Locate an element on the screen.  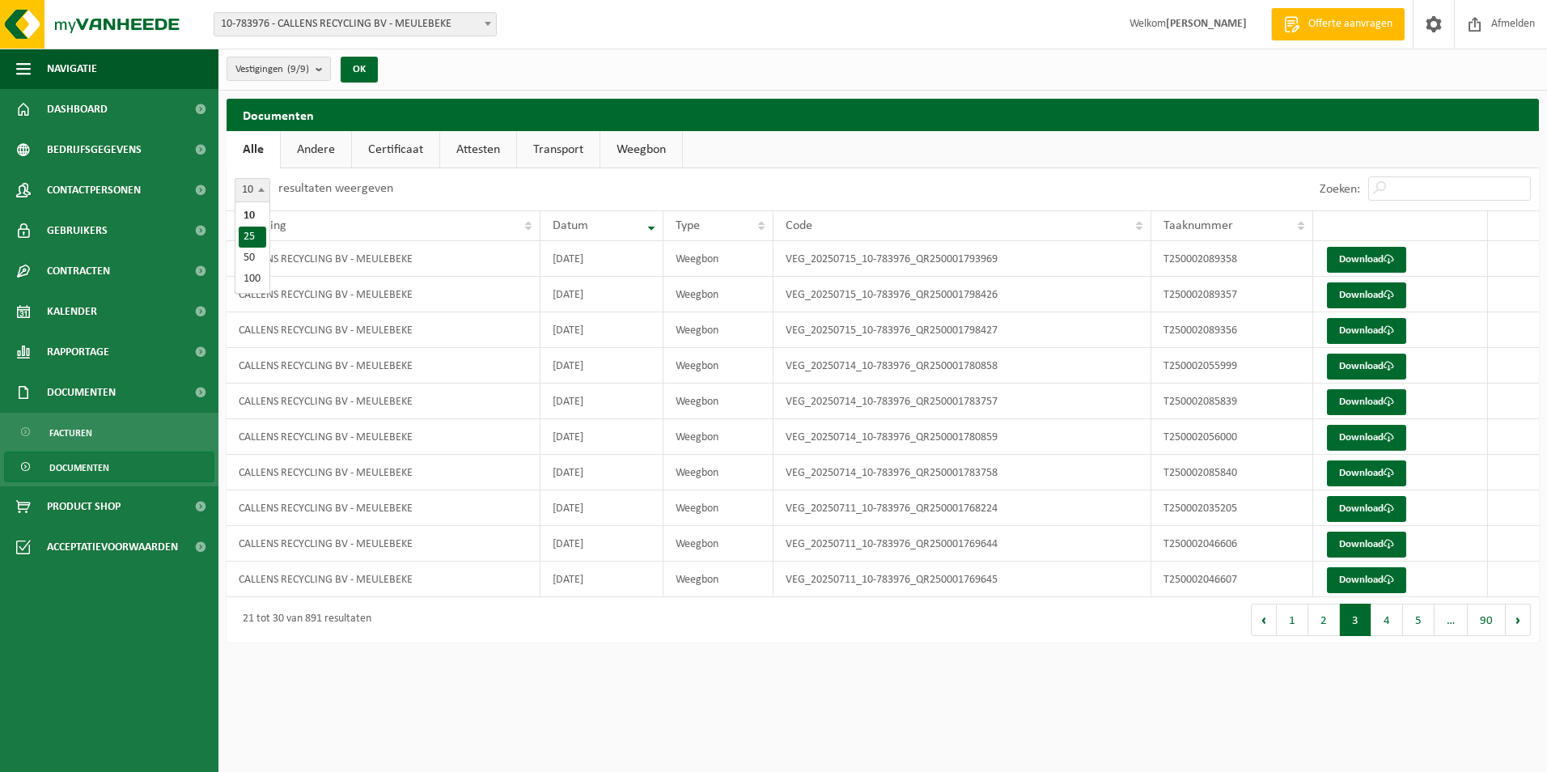
h2: Documenten is located at coordinates (883, 114).